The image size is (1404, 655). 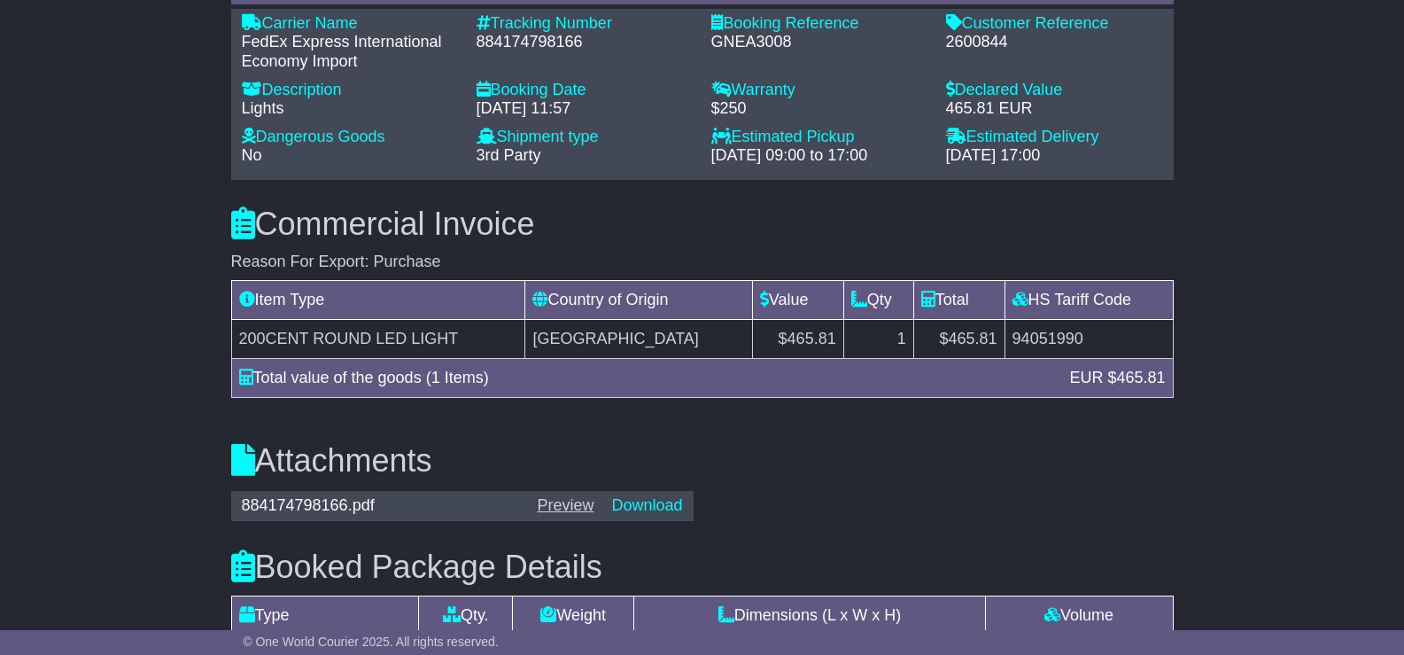 I want to click on td: Value, so click(x=797, y=300).